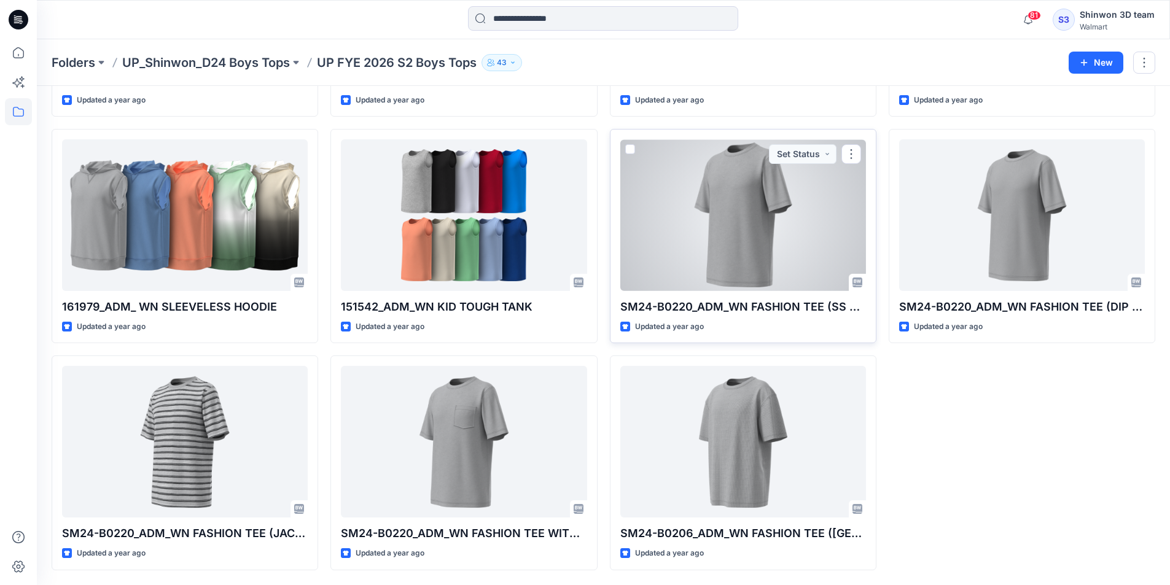 Image resolution: width=1170 pixels, height=585 pixels. Describe the element at coordinates (464, 534) in the screenshot. I see `p: SM24-B0220_ADM_WN FASHION TEE WITH POCKET` at that location.